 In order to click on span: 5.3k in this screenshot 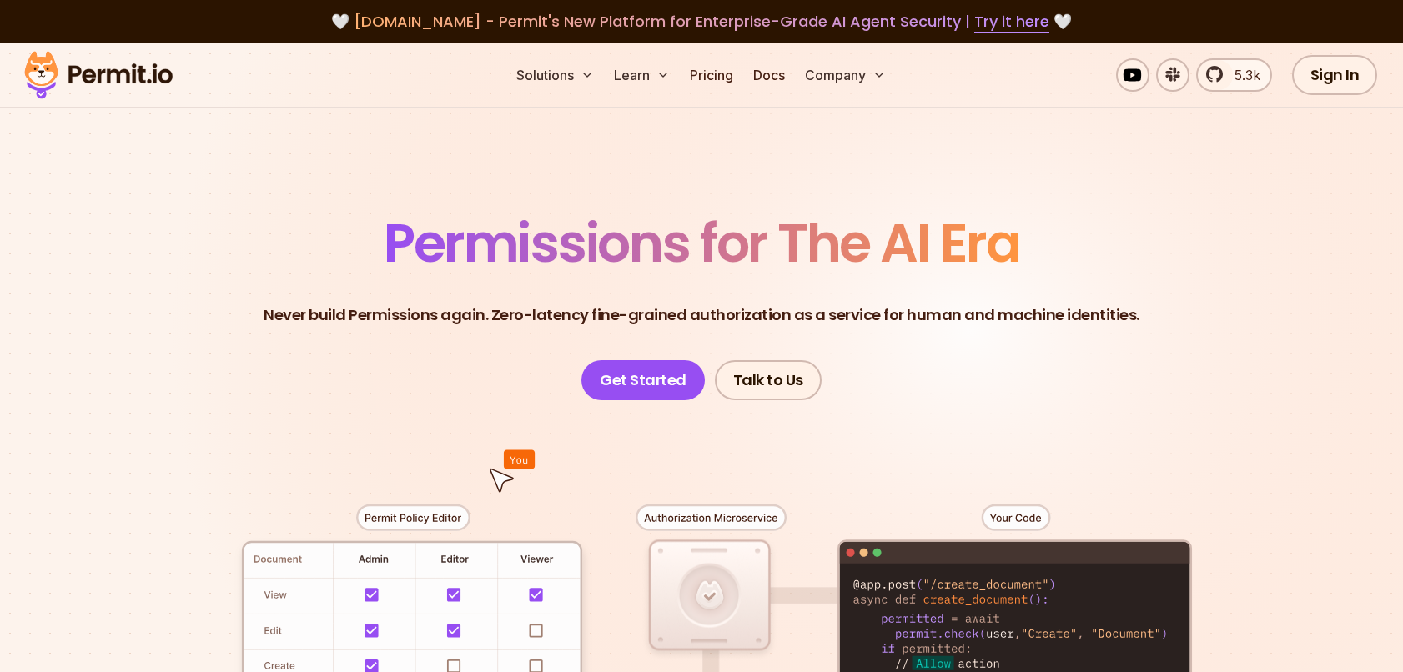, I will do `click(1242, 75)`.